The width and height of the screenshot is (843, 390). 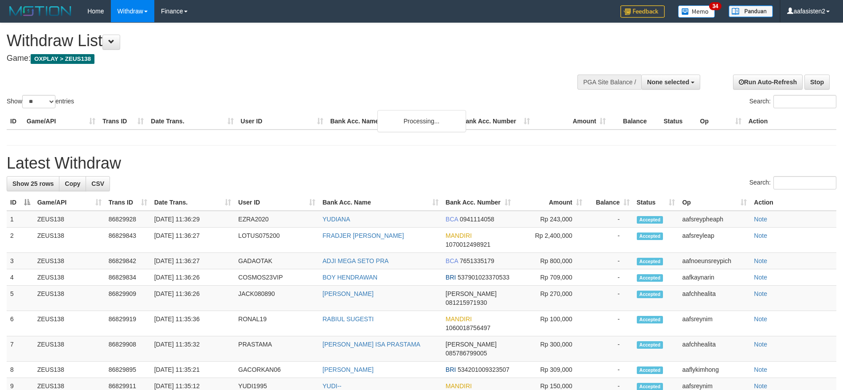 What do you see at coordinates (277, 240) in the screenshot?
I see `td: LOTUS075200` at bounding box center [277, 240].